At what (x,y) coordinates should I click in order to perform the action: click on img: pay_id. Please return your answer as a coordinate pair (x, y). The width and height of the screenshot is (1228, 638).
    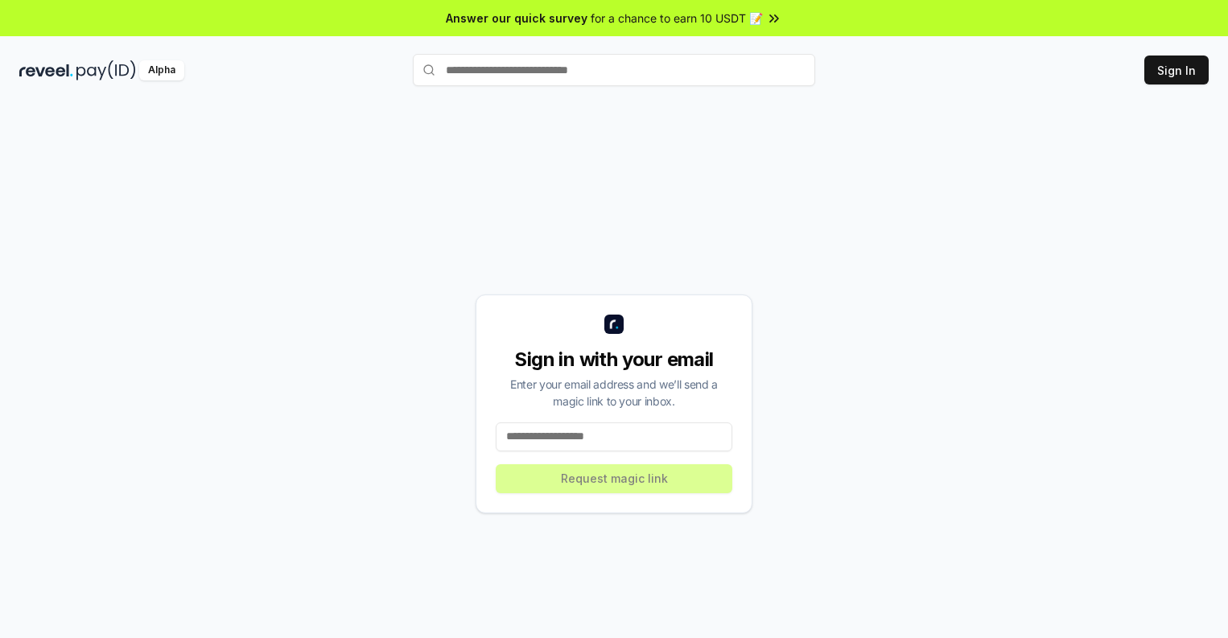
    Looking at the image, I should click on (106, 70).